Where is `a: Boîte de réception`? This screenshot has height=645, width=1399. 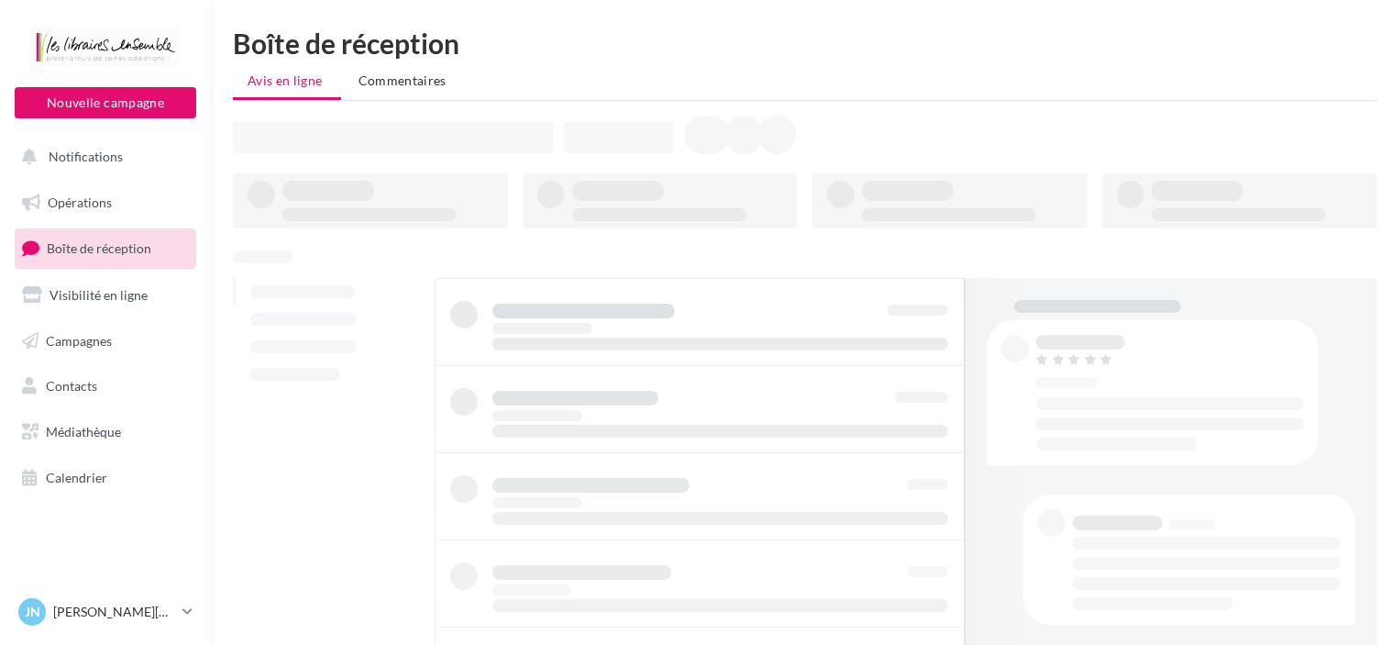
a: Boîte de réception is located at coordinates (105, 248).